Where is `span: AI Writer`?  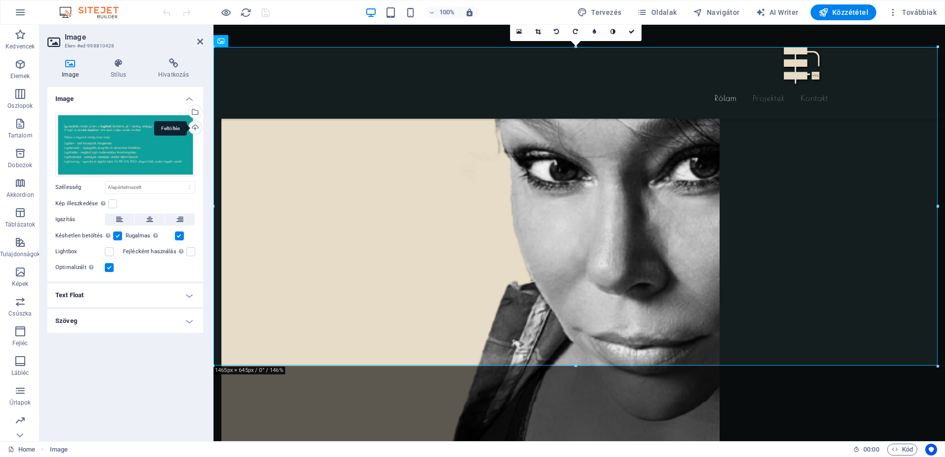 span: AI Writer is located at coordinates (777, 12).